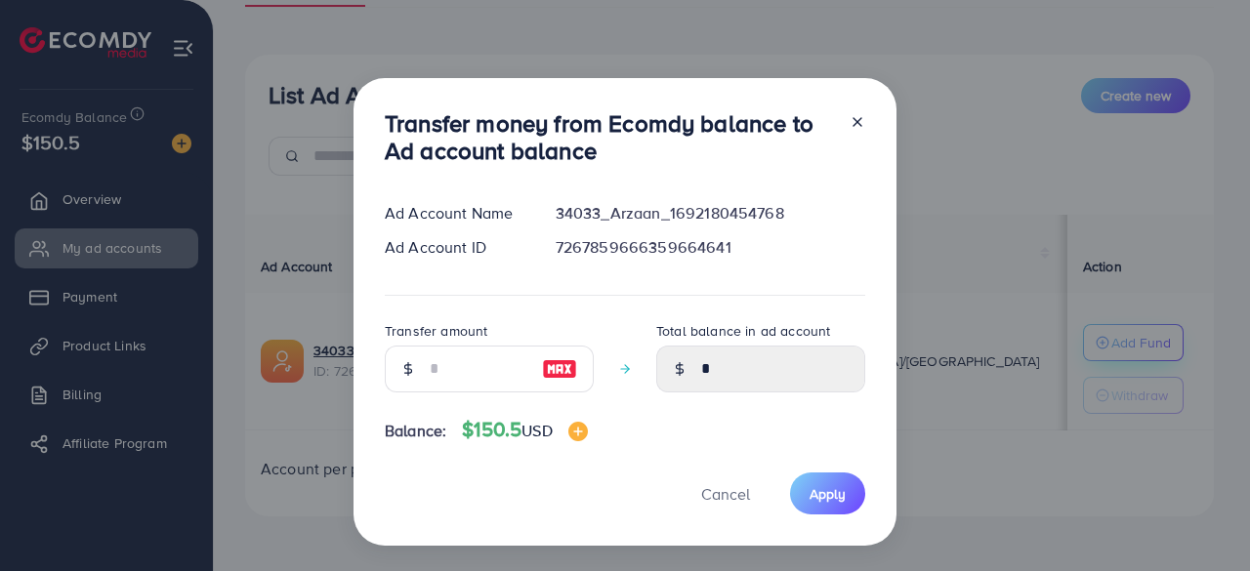  What do you see at coordinates (415, 431) in the screenshot?
I see `span: Balance:` at bounding box center [415, 431].